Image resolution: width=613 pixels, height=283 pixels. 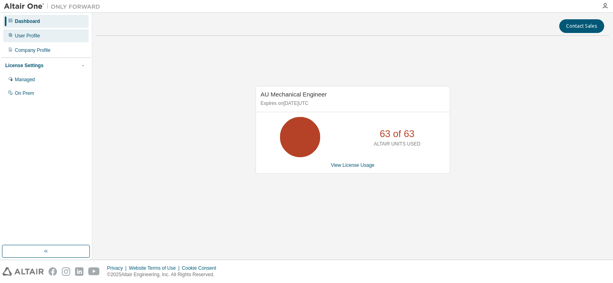 What do you see at coordinates (25, 79) in the screenshot?
I see `div: Managed` at bounding box center [25, 79].